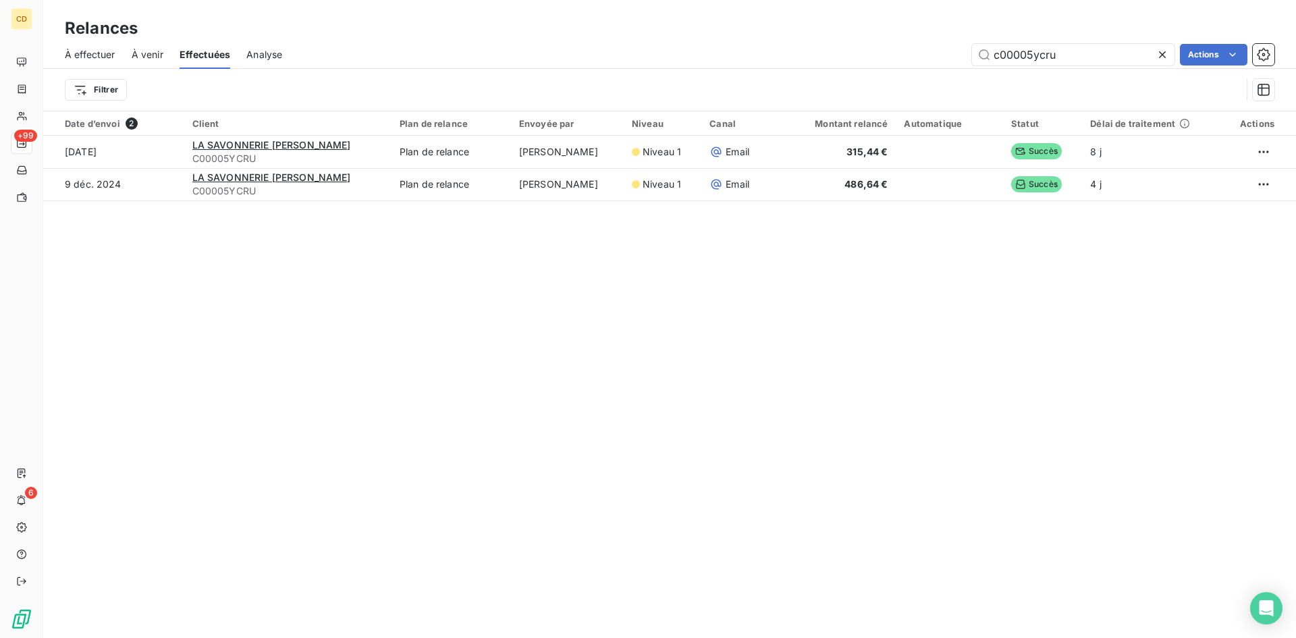  I want to click on span: Client, so click(206, 123).